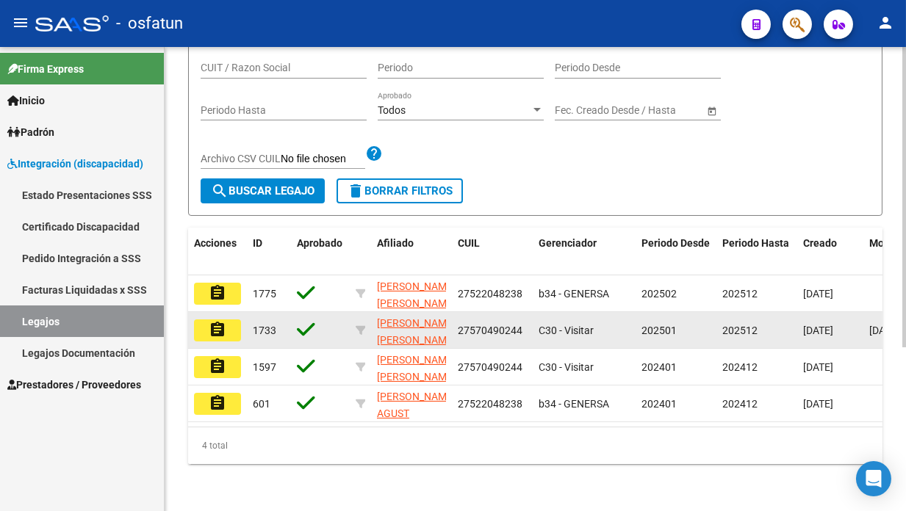  I want to click on span: Buscar Legajo, so click(262, 191).